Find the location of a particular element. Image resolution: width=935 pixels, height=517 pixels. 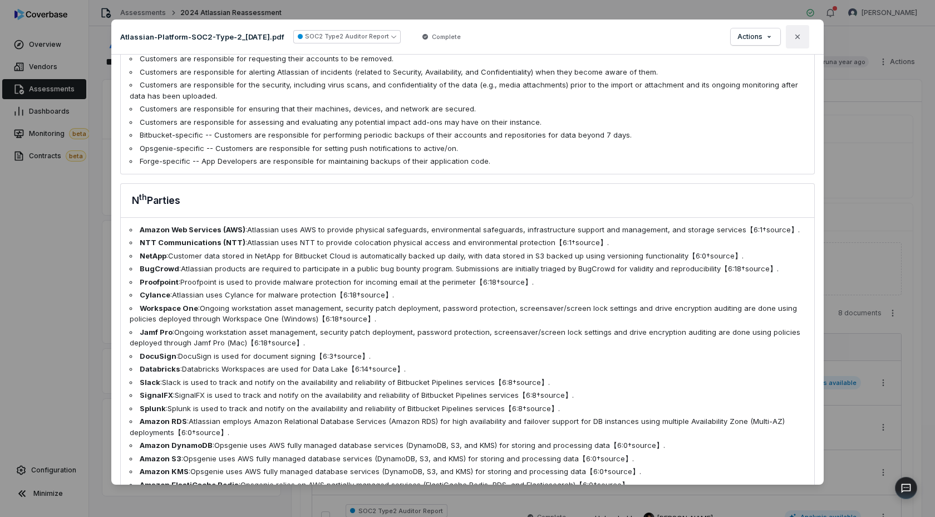

sup: th is located at coordinates (143, 197).